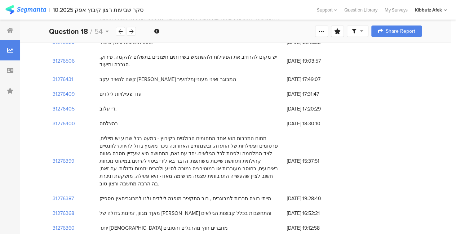  What do you see at coordinates (428, 10) in the screenshot?
I see `div: Kibbutz Afek` at bounding box center [428, 10].